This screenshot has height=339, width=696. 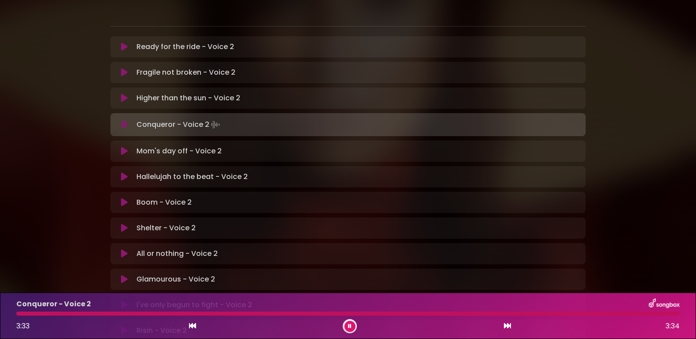 I want to click on p: Glamourous - Voice 2, so click(x=176, y=279).